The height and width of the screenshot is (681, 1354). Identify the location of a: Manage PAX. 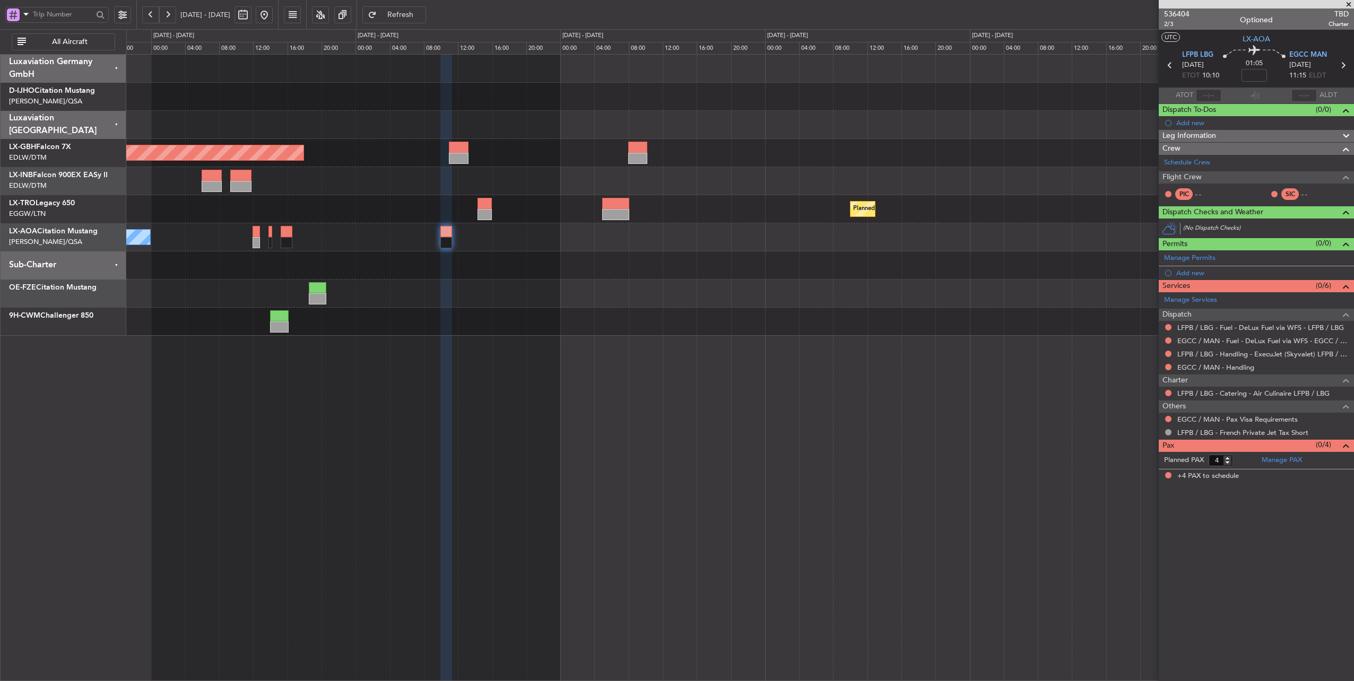
(1282, 461).